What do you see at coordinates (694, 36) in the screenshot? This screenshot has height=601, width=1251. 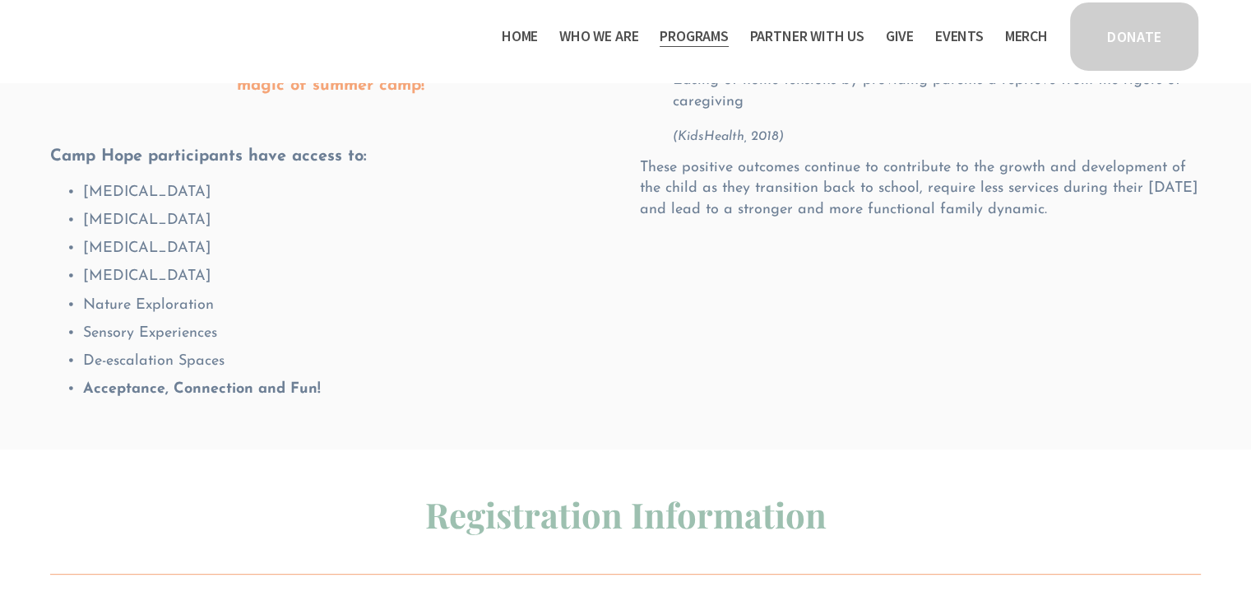 I see `span: Programs` at bounding box center [694, 36].